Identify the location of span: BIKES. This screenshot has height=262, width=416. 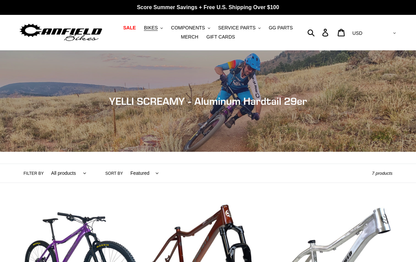
(151, 28).